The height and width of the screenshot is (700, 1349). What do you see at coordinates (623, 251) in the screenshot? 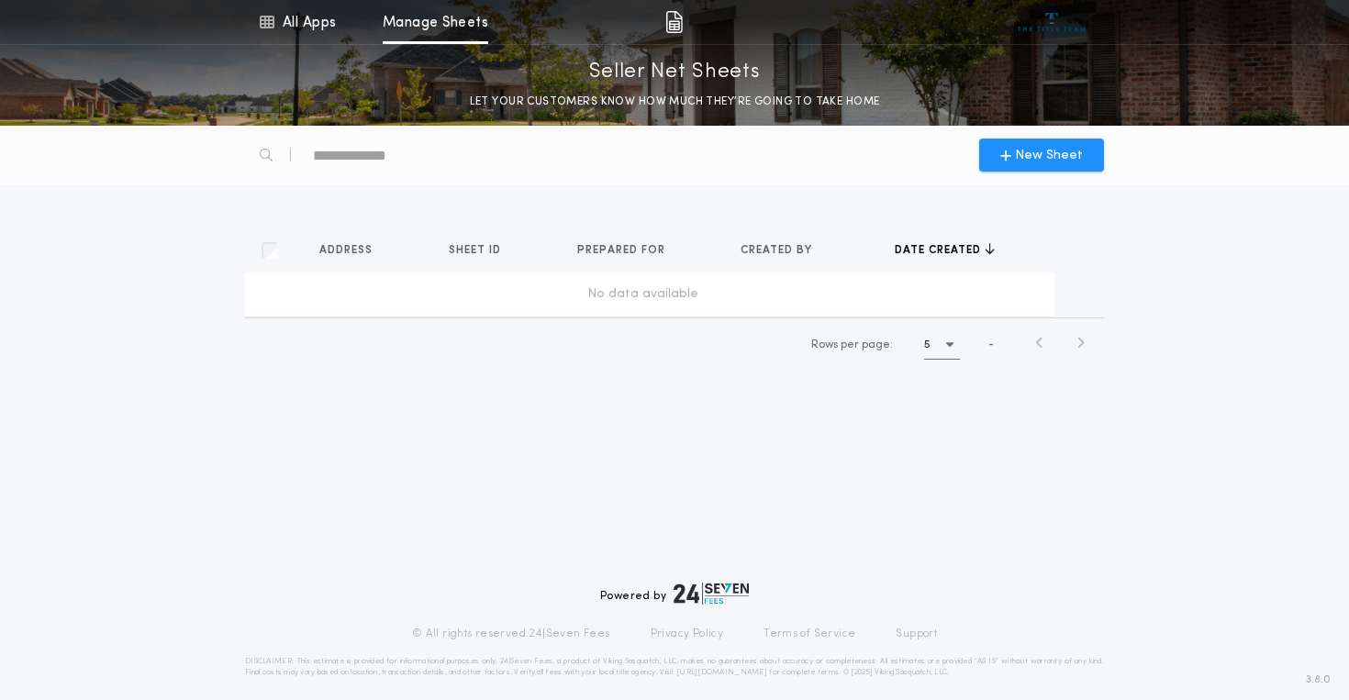
I see `button: Prepared for` at bounding box center [623, 251].